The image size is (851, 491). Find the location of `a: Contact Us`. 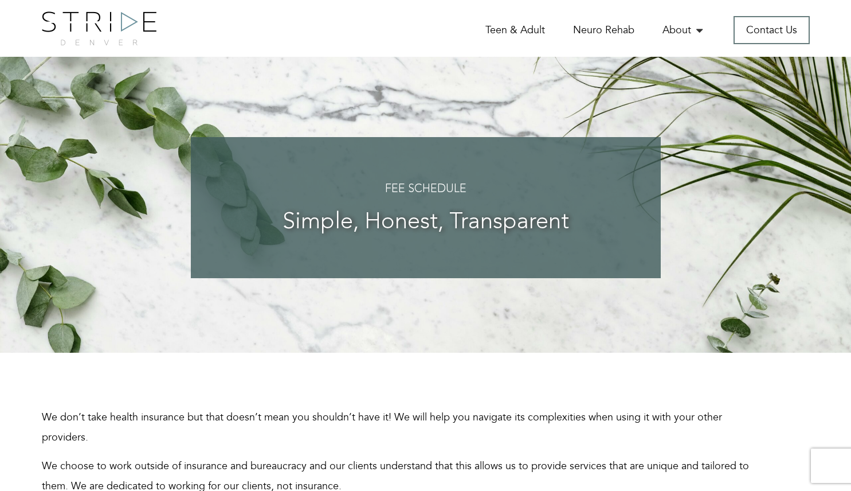

a: Contact Us is located at coordinates (771, 30).